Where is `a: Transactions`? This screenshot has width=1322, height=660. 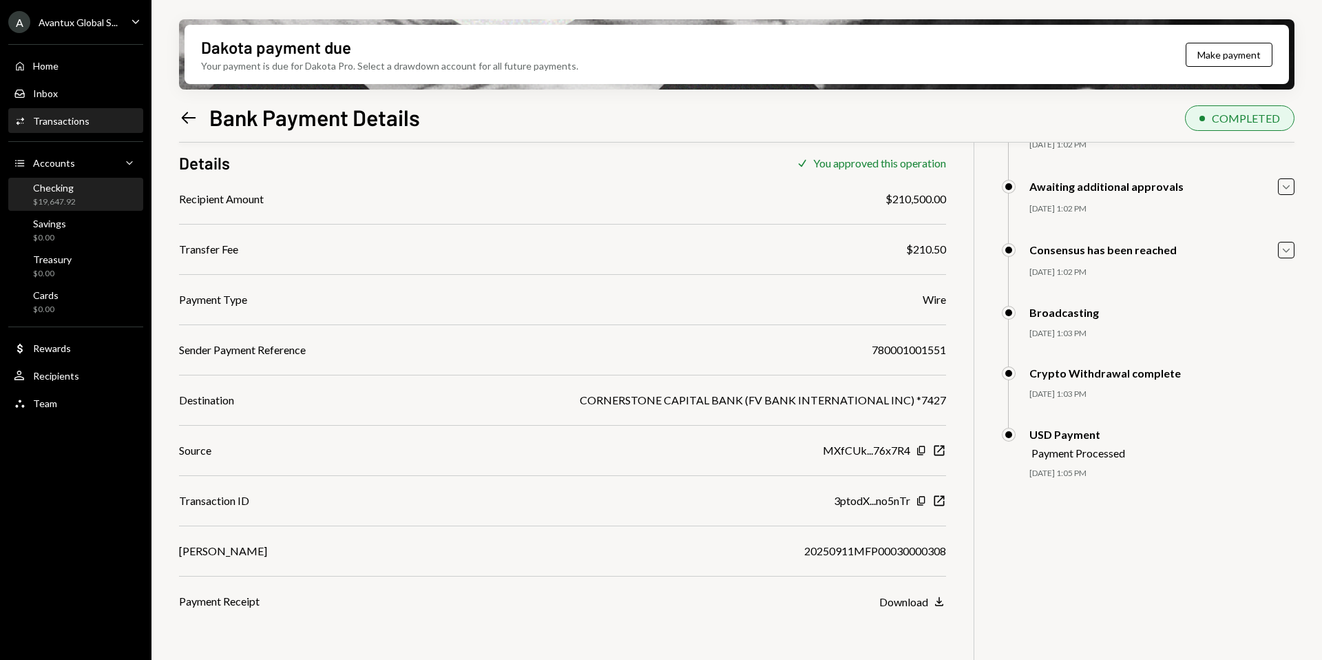
a: Transactions is located at coordinates (76, 120).